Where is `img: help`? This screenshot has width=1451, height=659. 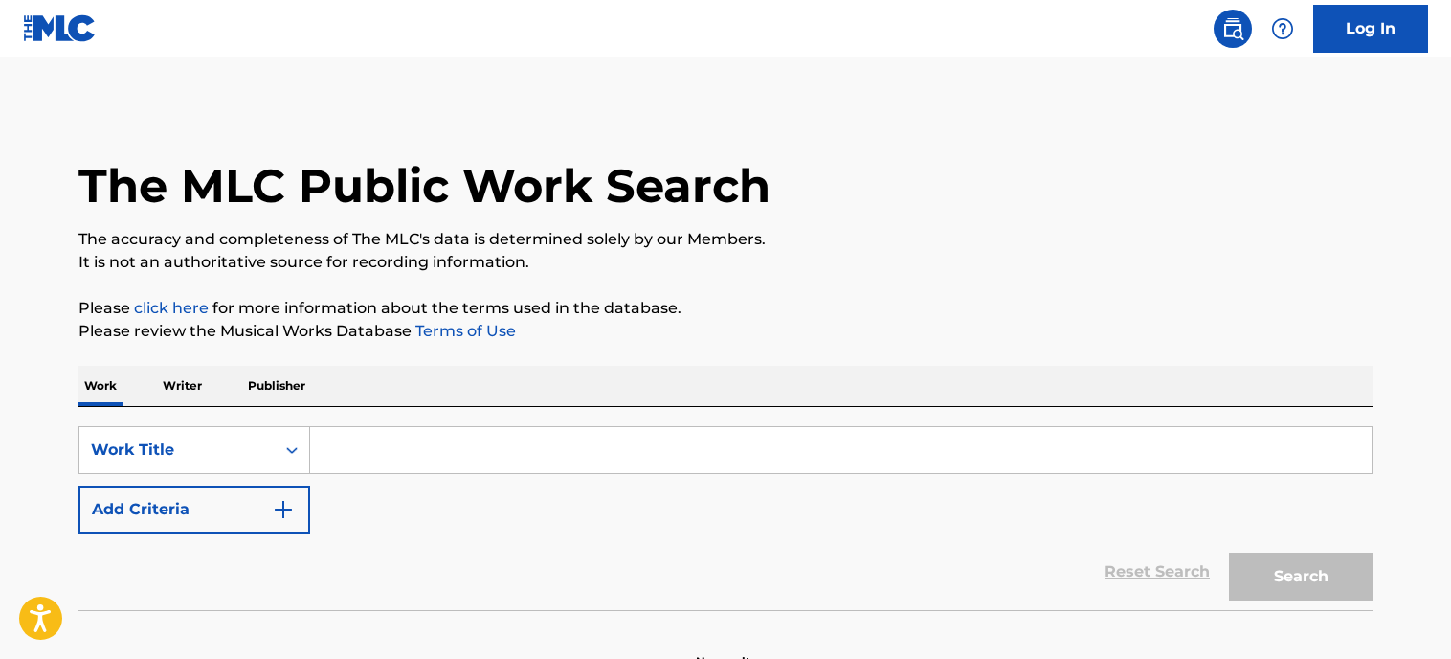
img: help is located at coordinates (1283, 29).